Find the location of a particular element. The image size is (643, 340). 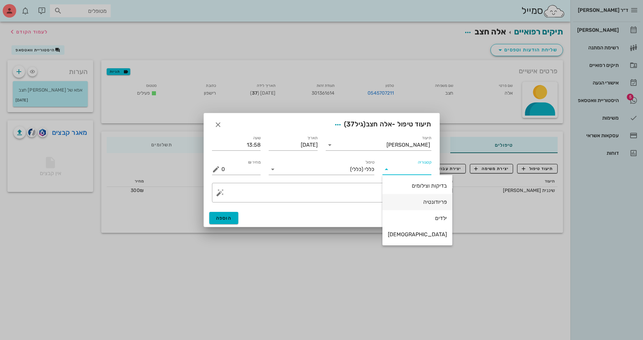

span: (כללי) is located at coordinates (357, 169).